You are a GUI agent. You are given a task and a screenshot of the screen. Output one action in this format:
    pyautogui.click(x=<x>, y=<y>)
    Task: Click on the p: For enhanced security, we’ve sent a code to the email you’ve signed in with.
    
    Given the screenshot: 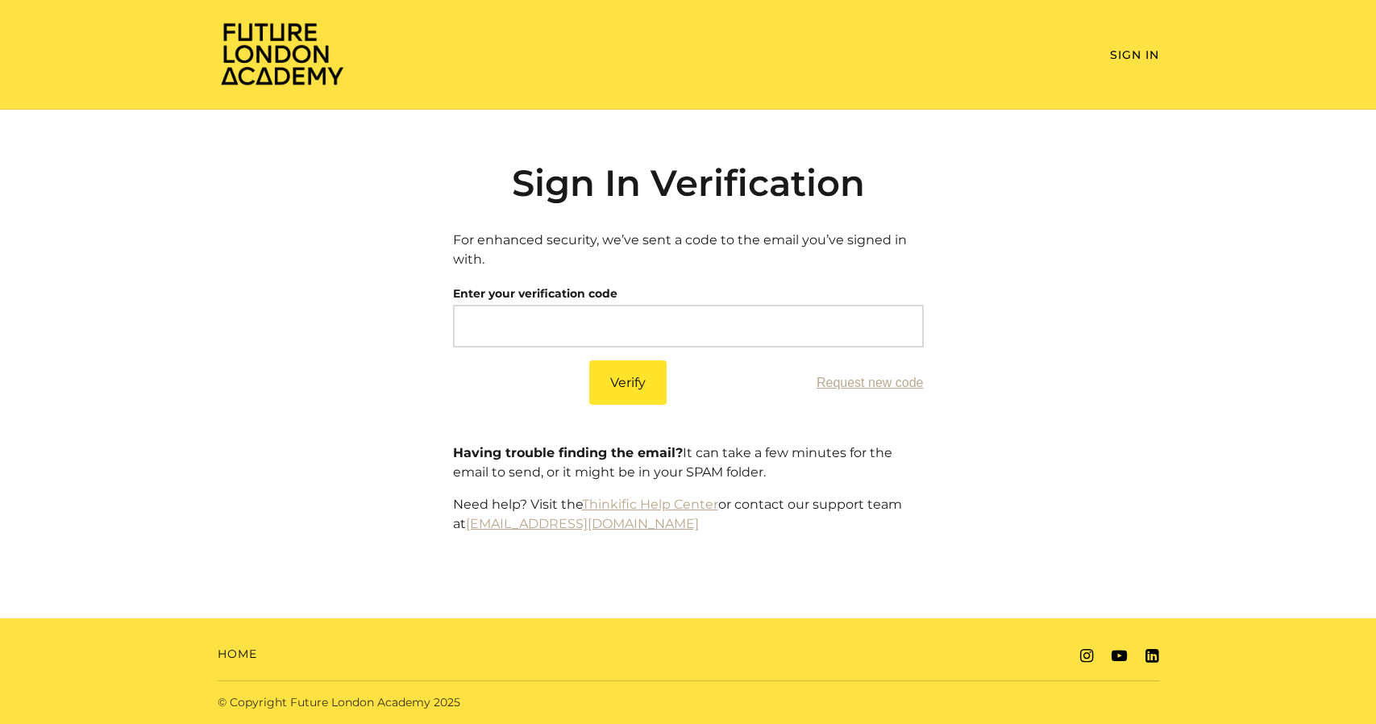 What is the action you would take?
    pyautogui.click(x=688, y=250)
    